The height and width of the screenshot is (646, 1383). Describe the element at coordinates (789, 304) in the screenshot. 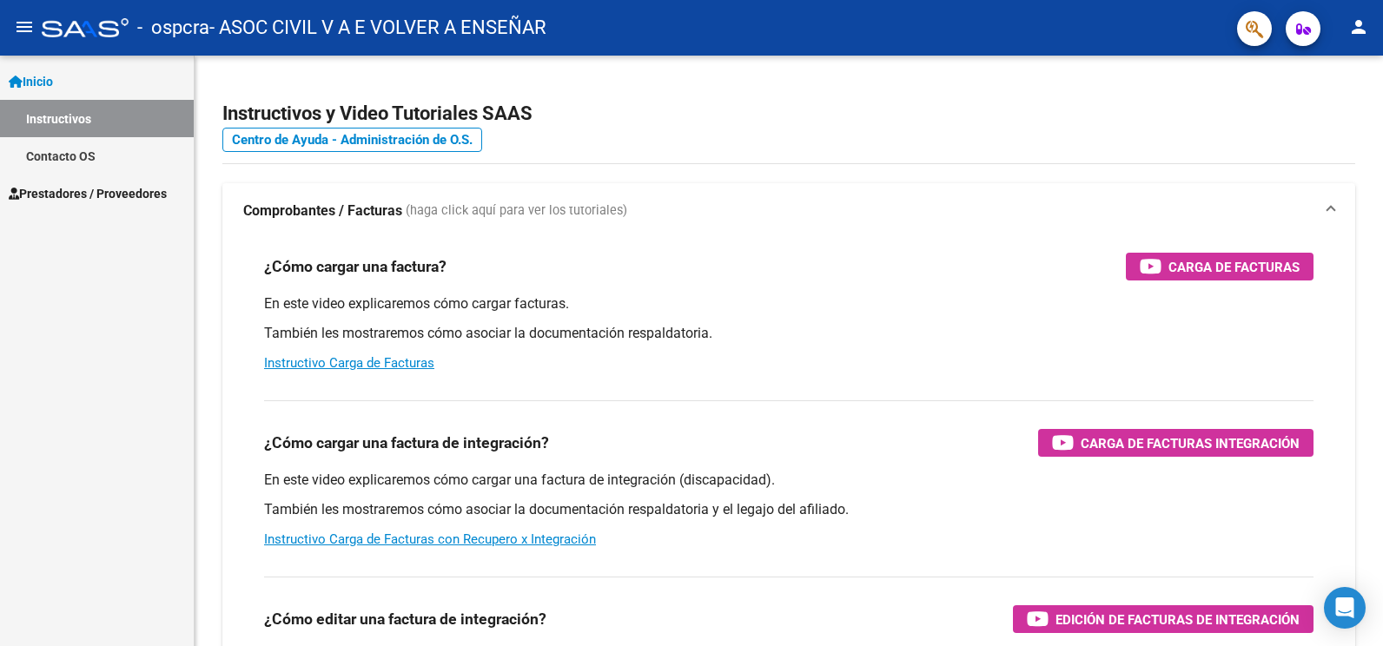

I see `p: En este video explicaremos cómo cargar facturas.` at that location.